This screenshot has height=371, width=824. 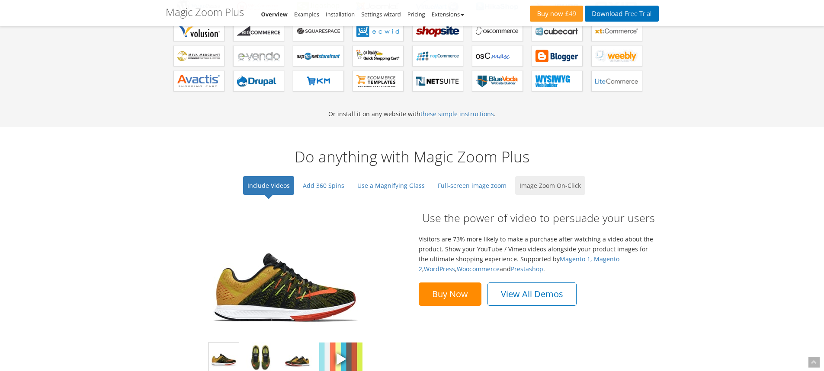 I want to click on a: Image Zoom On-Click, so click(x=550, y=185).